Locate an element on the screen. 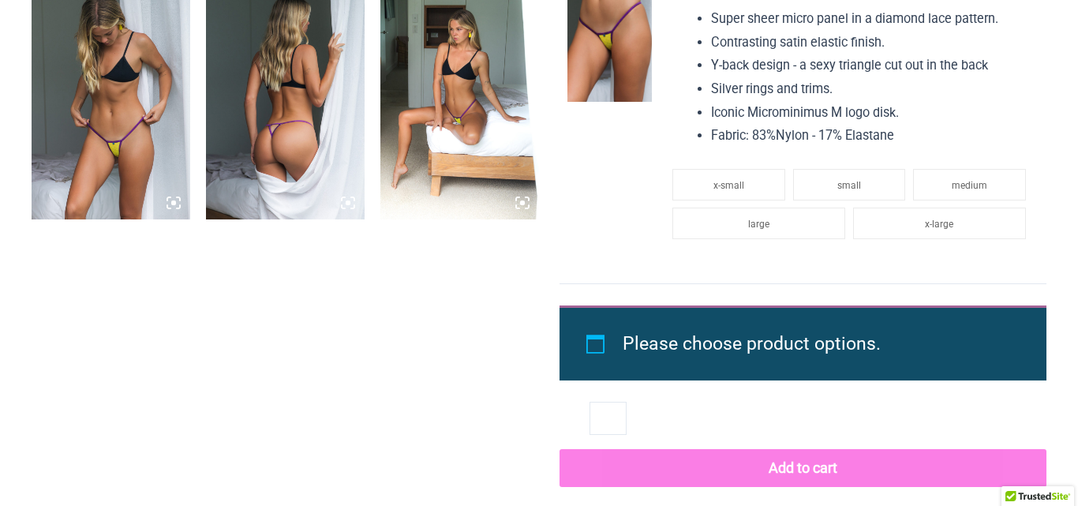  li: medium is located at coordinates (969, 185).